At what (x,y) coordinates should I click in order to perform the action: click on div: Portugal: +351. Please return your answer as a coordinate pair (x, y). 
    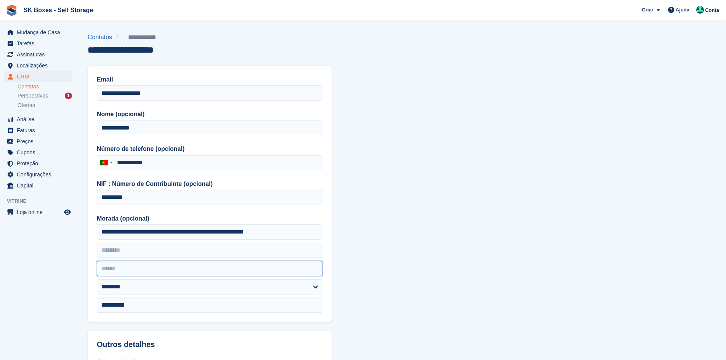
    Looking at the image, I should click on (106, 163).